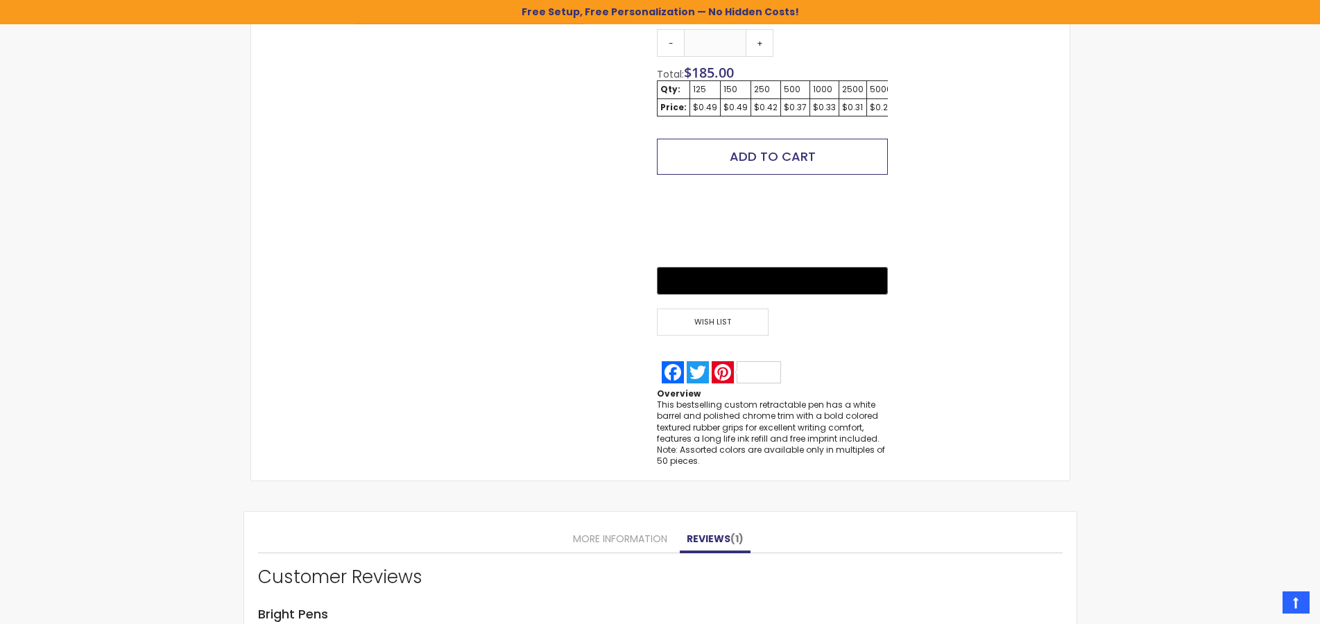 This screenshot has width=1320, height=624. I want to click on span: 1, so click(737, 539).